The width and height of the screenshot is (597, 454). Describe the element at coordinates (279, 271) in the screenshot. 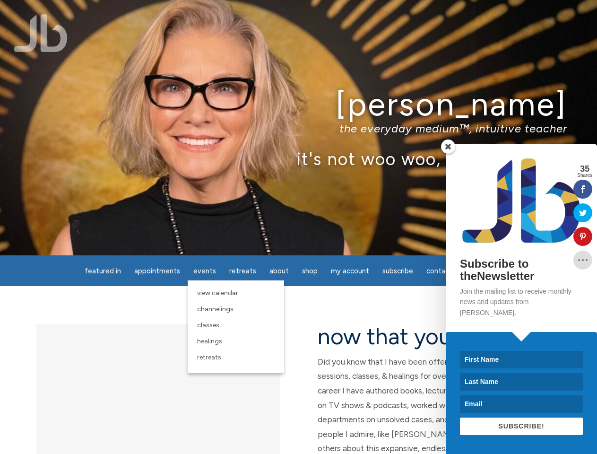

I see `a: About` at that location.